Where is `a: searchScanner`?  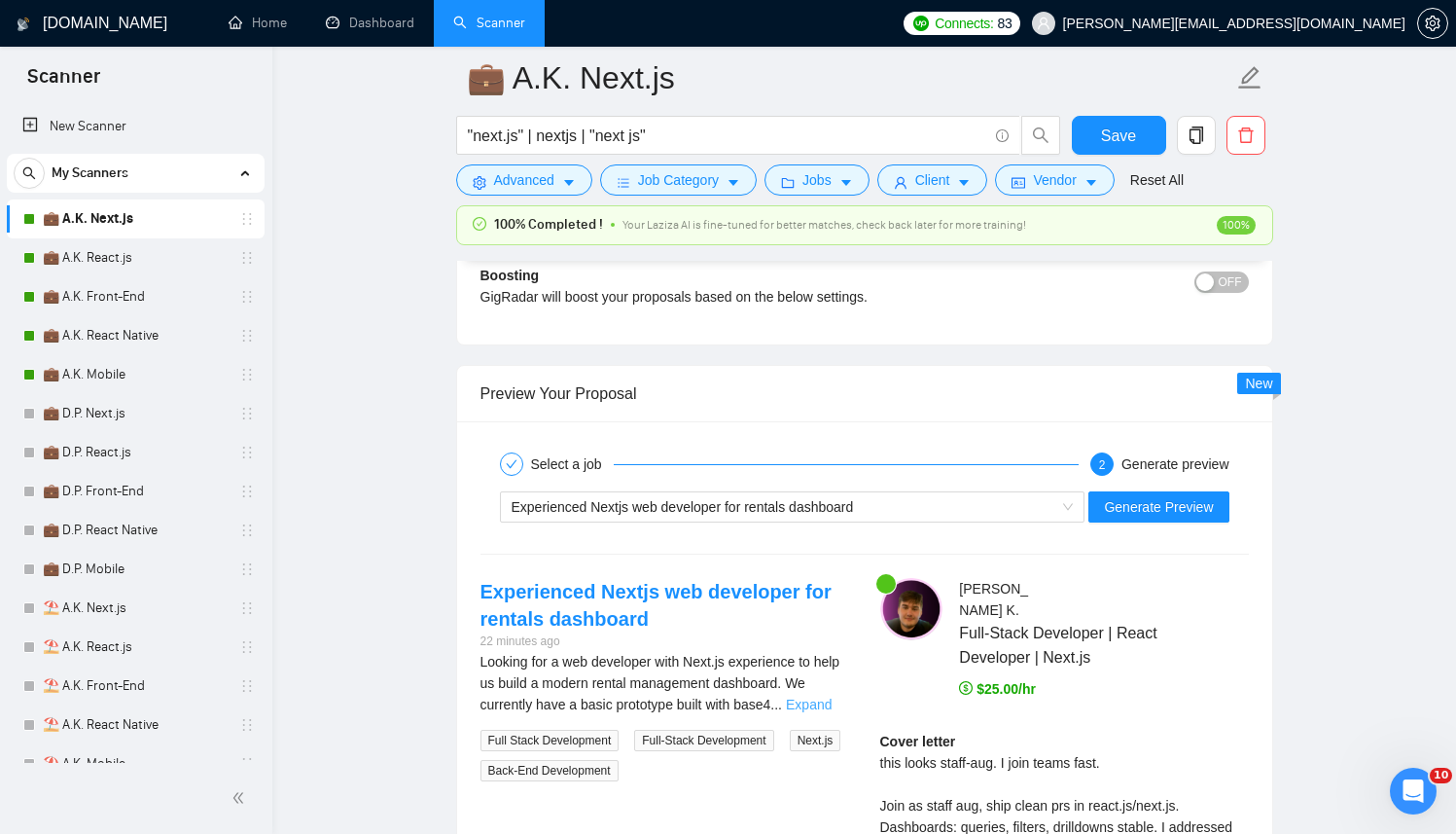
a: searchScanner is located at coordinates (489, 23).